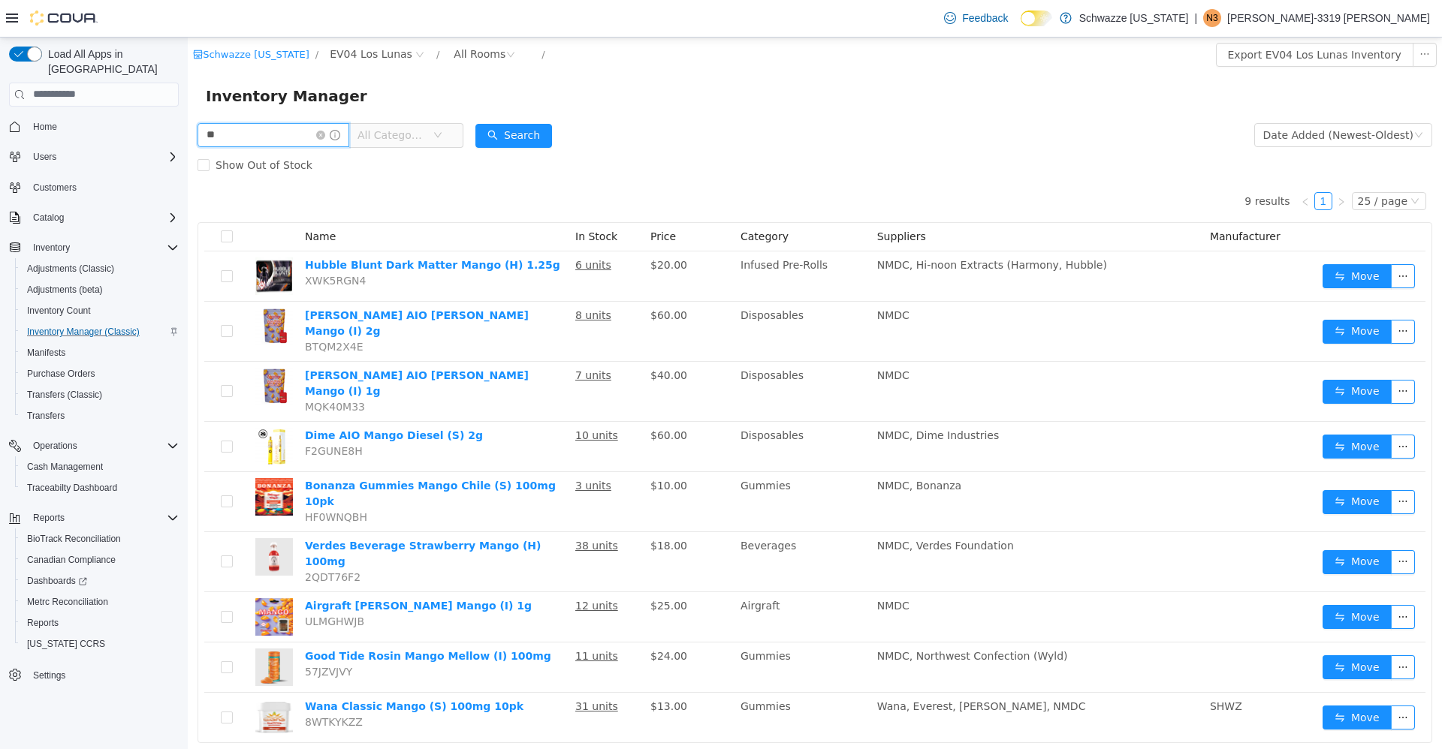 The image size is (1442, 749). I want to click on span: Price, so click(475, 199).